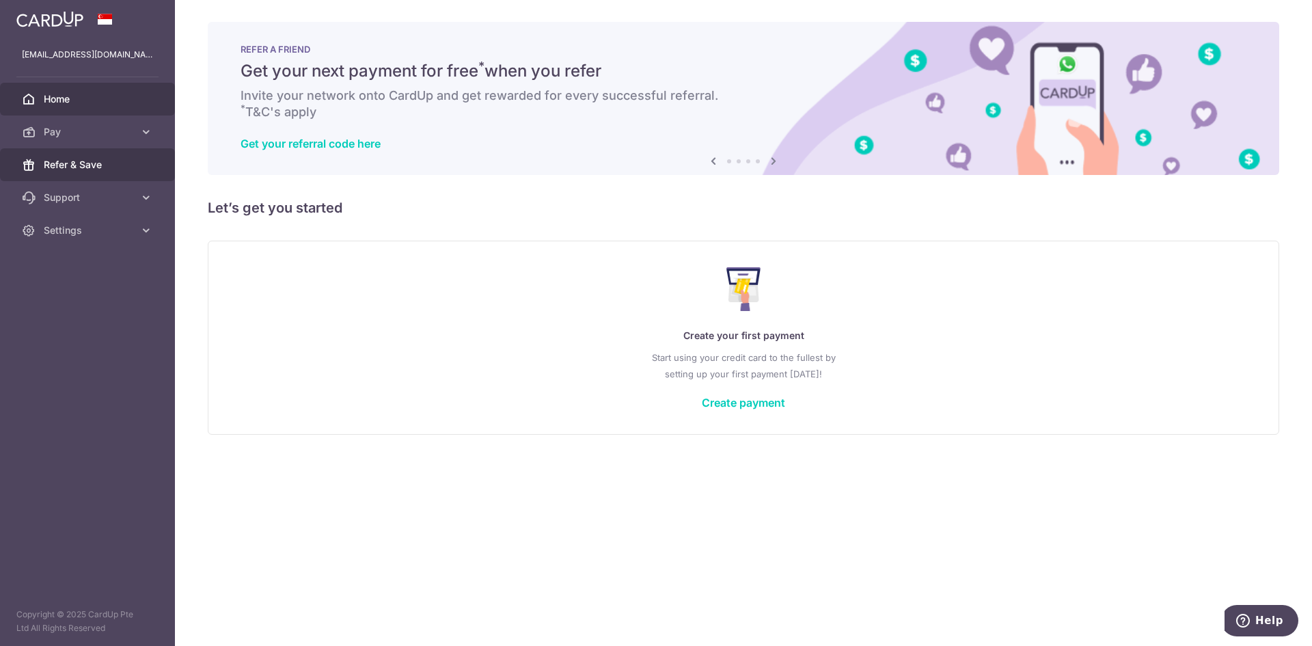  Describe the element at coordinates (310, 143) in the screenshot. I see `a: Get your referral code here` at that location.